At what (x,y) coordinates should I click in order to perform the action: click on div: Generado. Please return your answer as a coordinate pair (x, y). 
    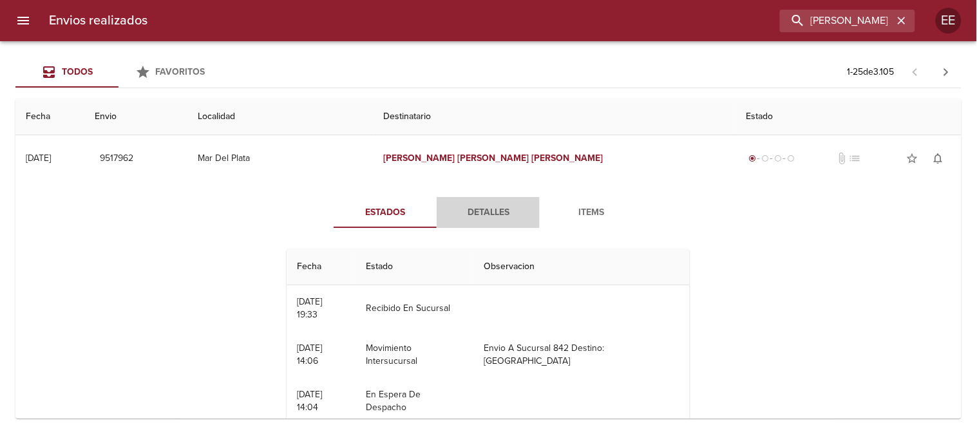
    Looking at the image, I should click on (771, 158).